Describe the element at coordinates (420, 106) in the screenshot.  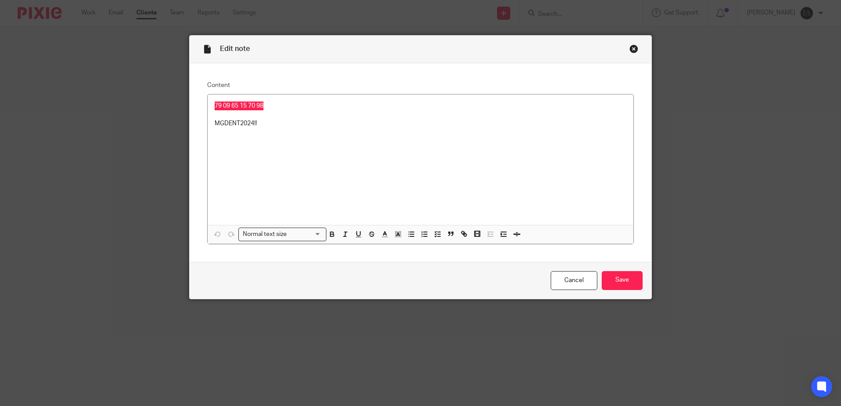
I see `p: 79 09 65 15 70 98` at that location.